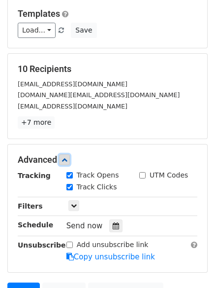  What do you see at coordinates (36, 30) in the screenshot?
I see `a: Load...` at bounding box center [36, 30].